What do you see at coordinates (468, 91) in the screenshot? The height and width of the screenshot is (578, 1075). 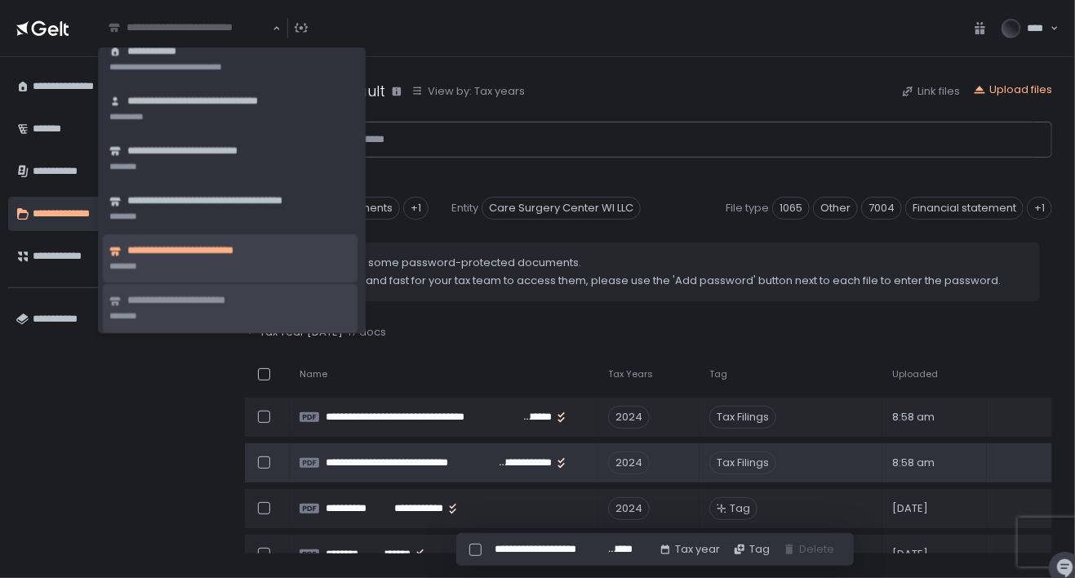 I see `div: View by: Tax years` at bounding box center [468, 91].